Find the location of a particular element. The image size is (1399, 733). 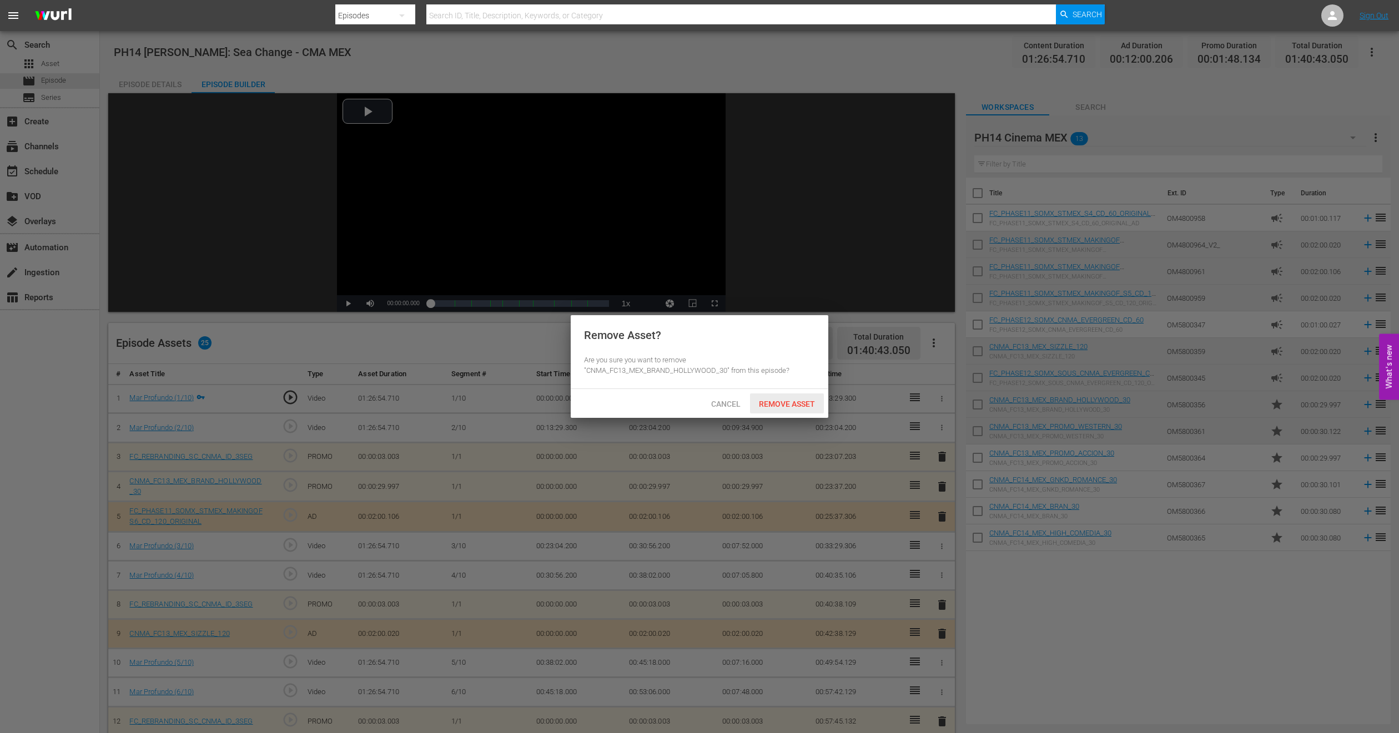

button: Open Feedback Widget is located at coordinates (1389, 366).